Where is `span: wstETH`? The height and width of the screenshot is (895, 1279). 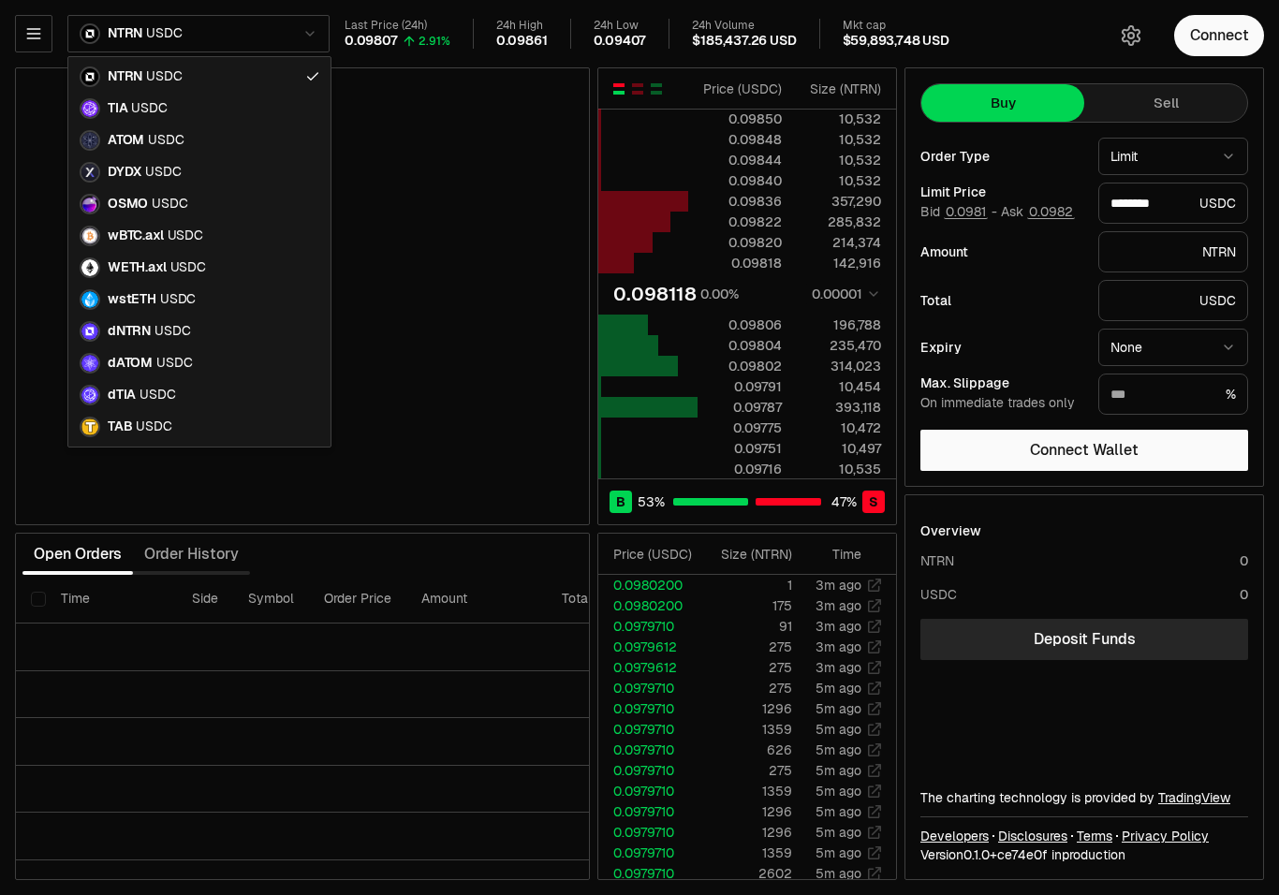
span: wstETH is located at coordinates (132, 300).